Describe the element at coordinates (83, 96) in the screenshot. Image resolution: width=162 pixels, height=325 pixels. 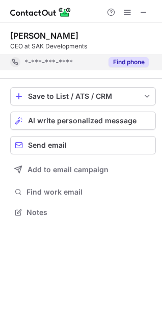
I see `div: Save to List / ATS / CRM` at that location.